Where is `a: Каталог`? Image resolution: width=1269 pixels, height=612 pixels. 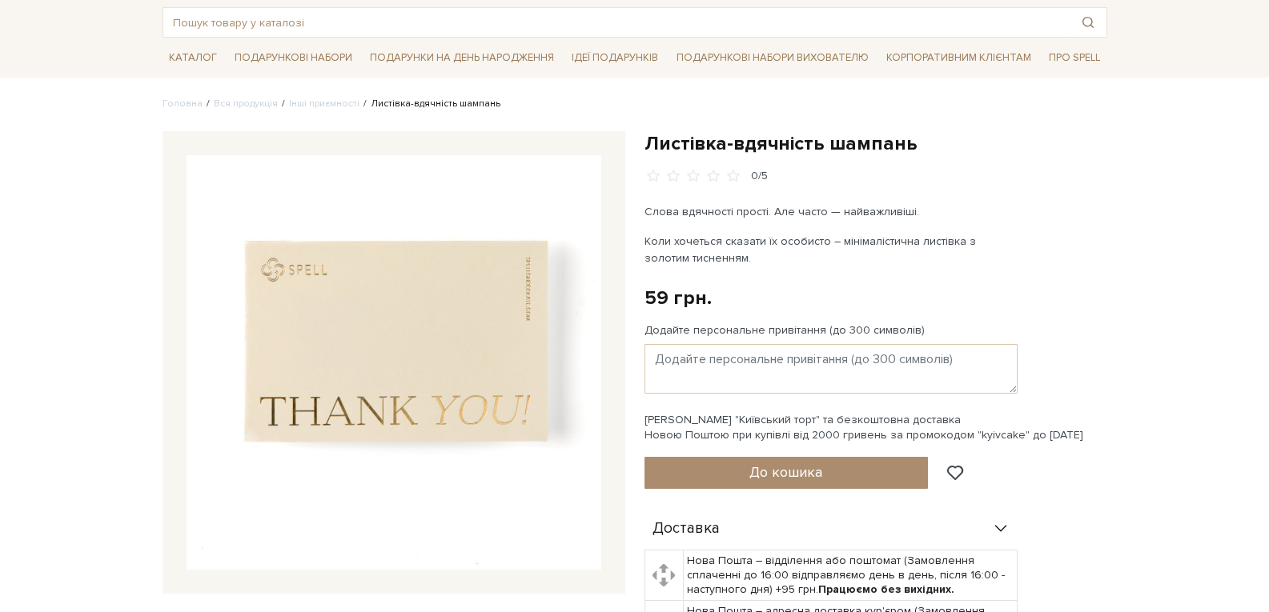
a: Каталог is located at coordinates (193, 58).